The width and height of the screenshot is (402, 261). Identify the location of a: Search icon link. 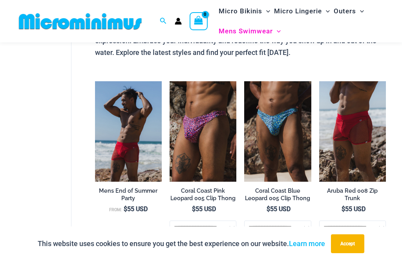
(163, 21).